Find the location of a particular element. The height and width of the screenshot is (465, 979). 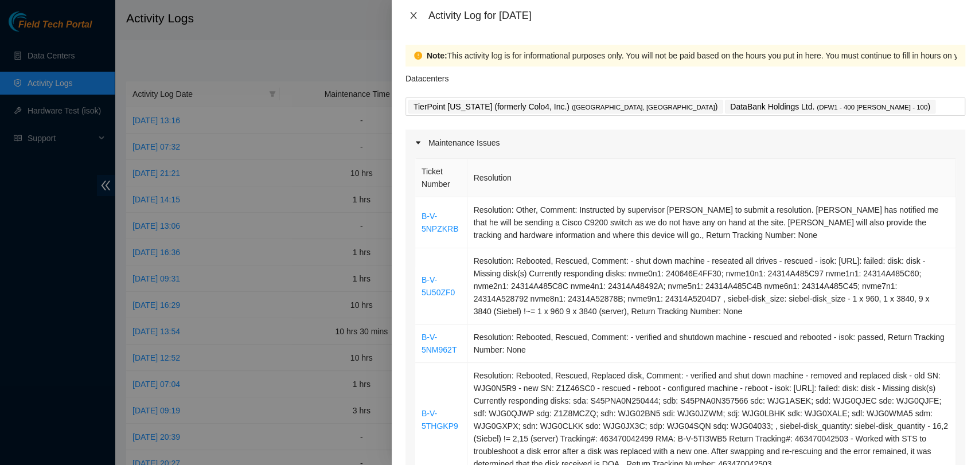

th: Ticket Number is located at coordinates (441, 178).